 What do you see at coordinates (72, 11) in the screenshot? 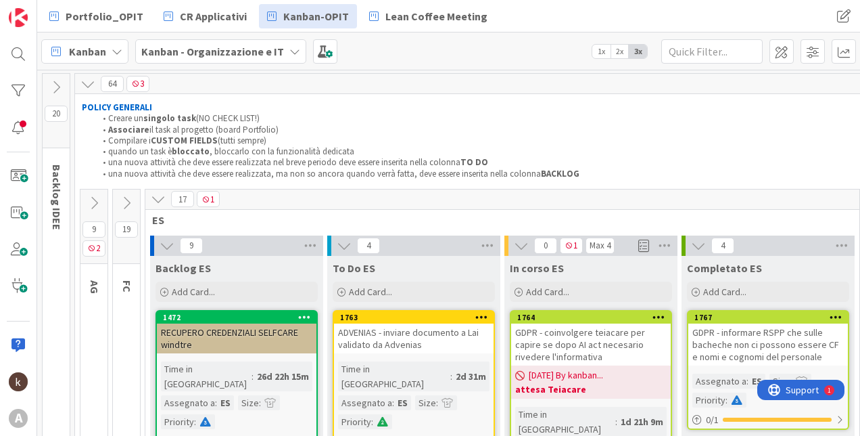
I see `div: 1` at bounding box center [72, 11].